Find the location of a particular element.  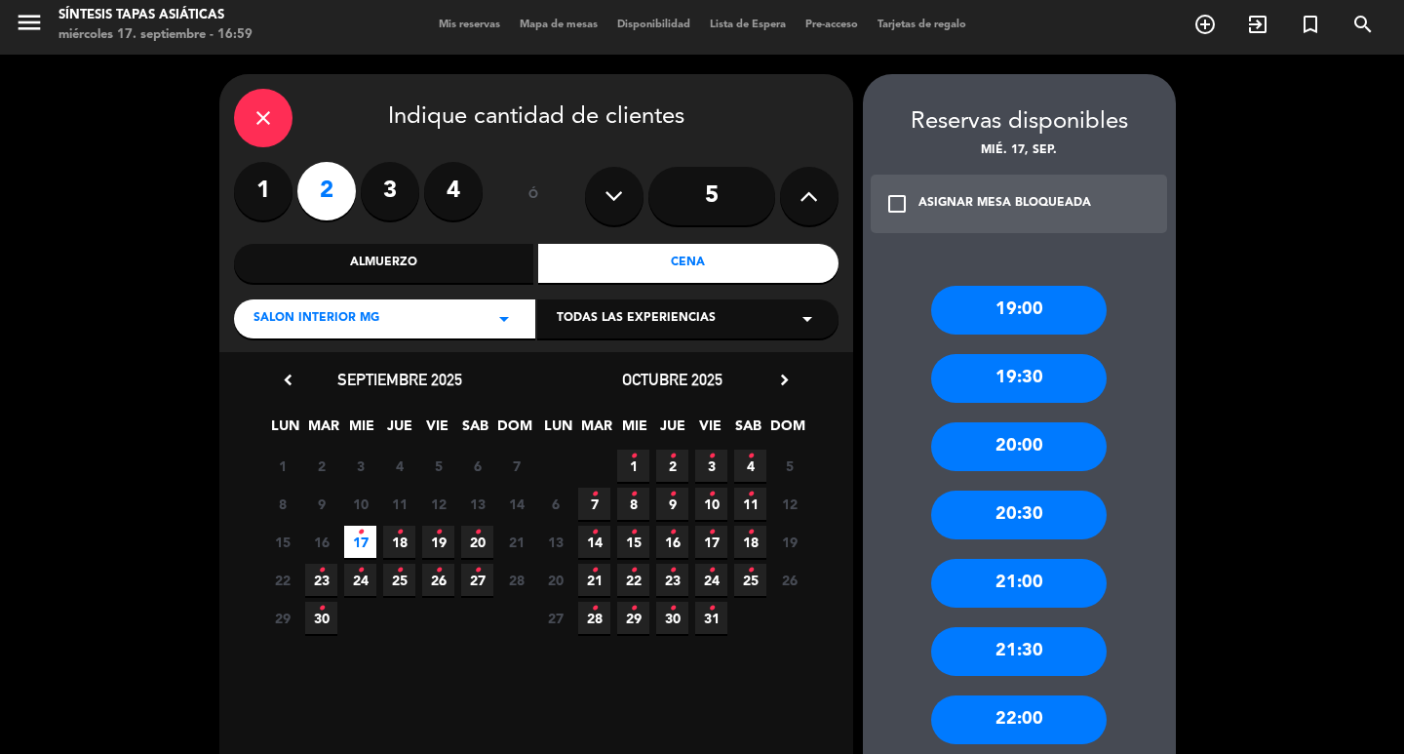

span: octubre 2025 is located at coordinates (672, 379).